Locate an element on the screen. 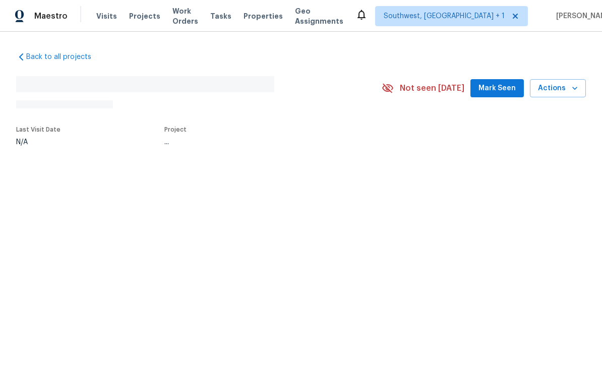 The image size is (602, 365). span: Geo Assignments is located at coordinates (319, 16).